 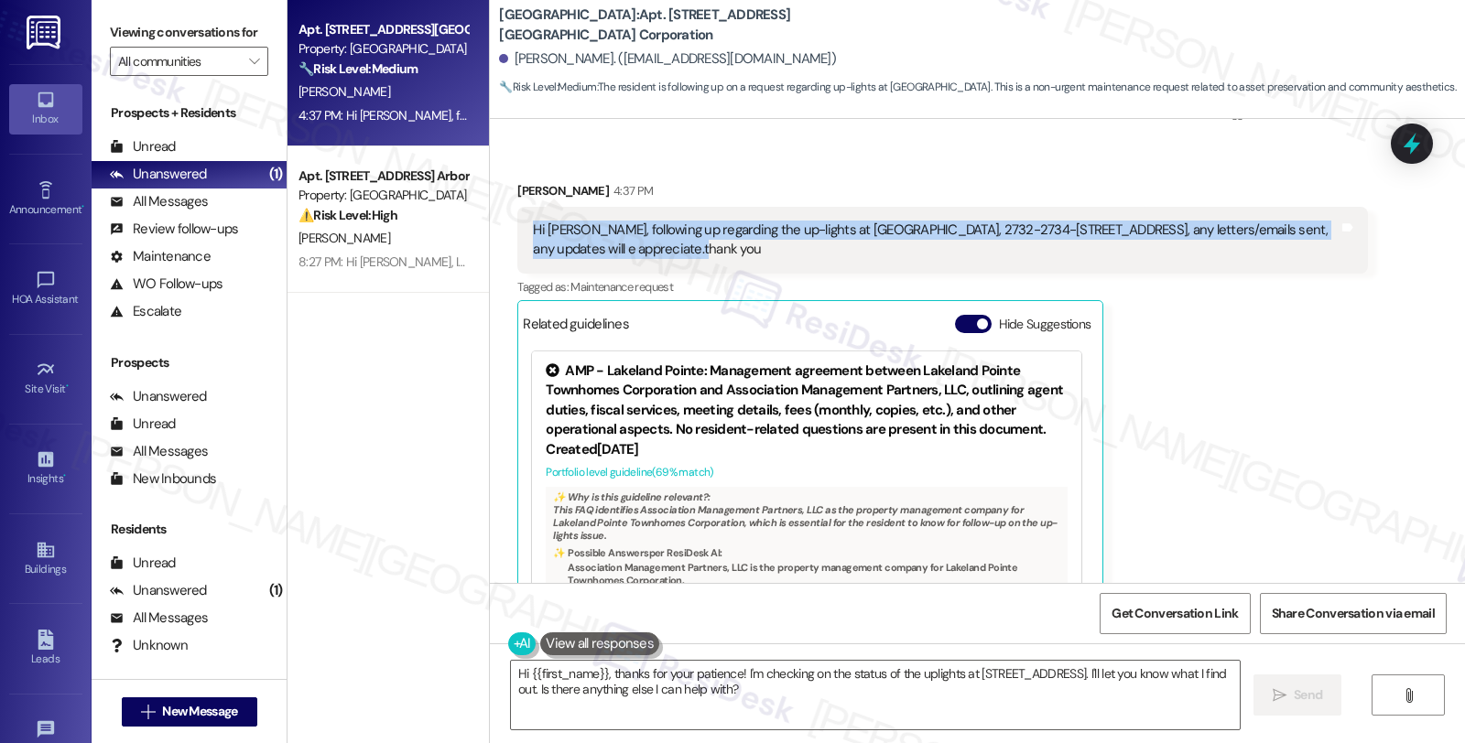 What do you see at coordinates (45, 32) in the screenshot?
I see `img: ResiDesk Logo` at bounding box center [45, 32].